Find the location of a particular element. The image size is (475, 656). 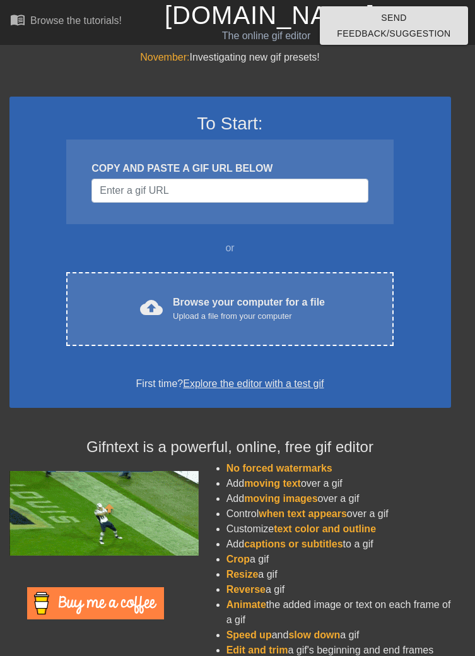

span: Reverse is located at coordinates (246, 589).